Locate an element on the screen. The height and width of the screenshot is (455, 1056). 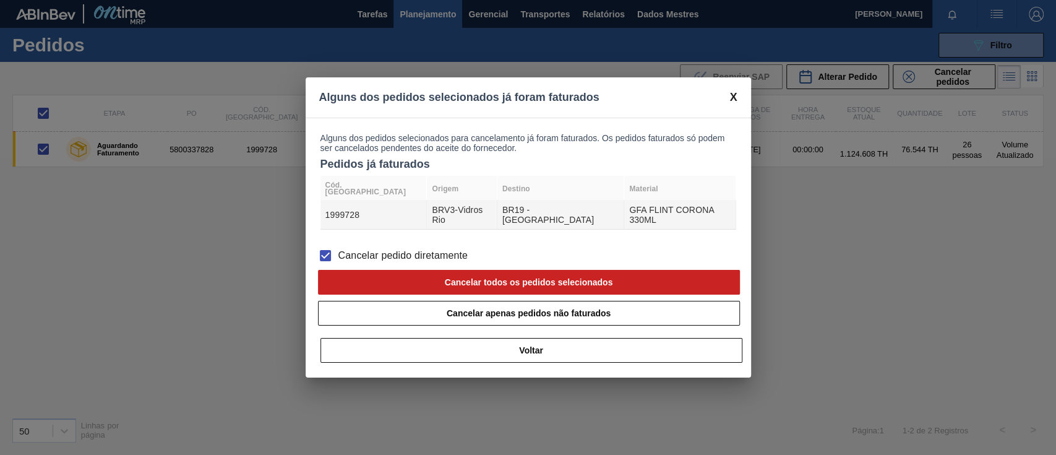
font: Cancelar pedido diretamente is located at coordinates (403, 255).